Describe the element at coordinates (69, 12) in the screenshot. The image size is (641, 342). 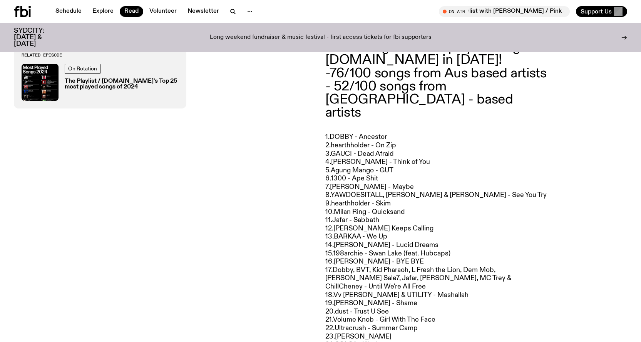
I see `a: Schedule` at that location.